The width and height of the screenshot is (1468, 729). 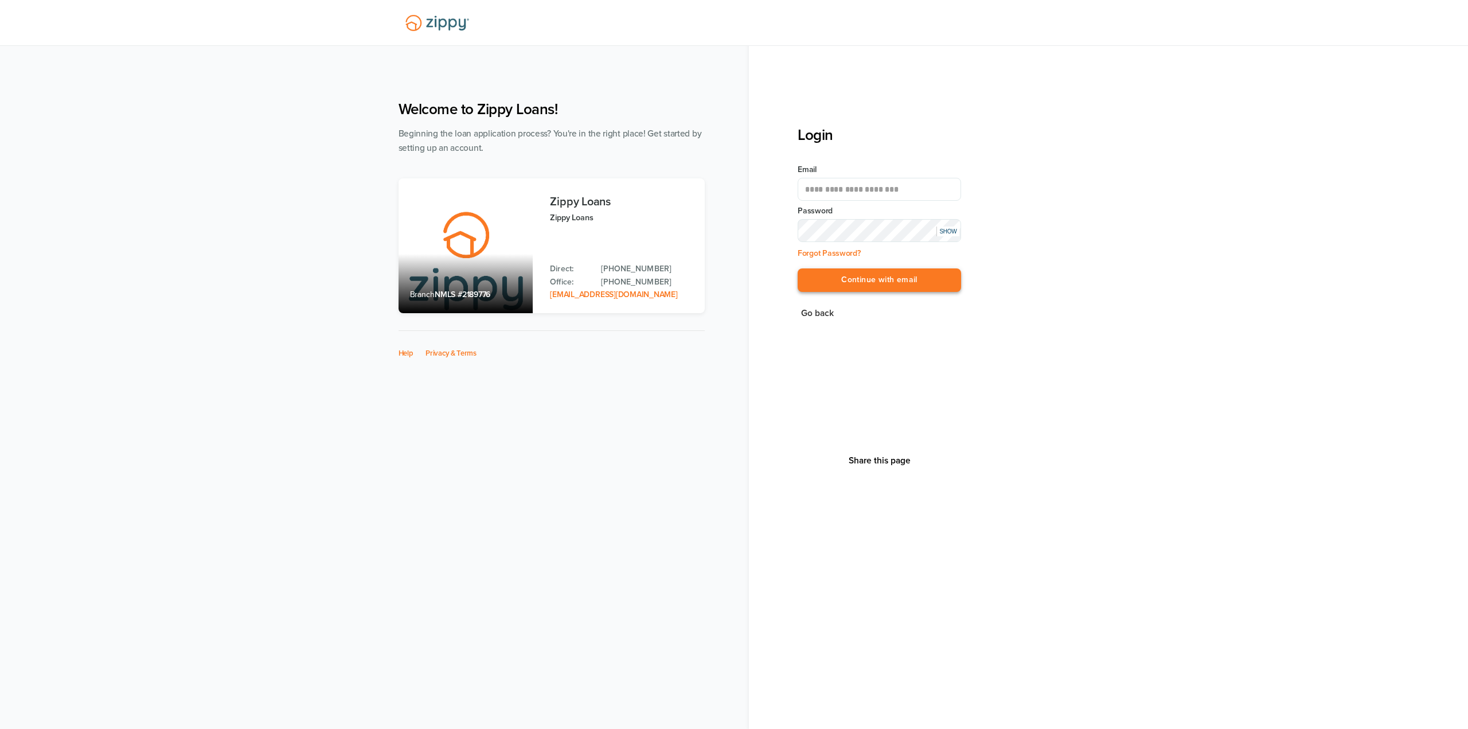 What do you see at coordinates (552, 109) in the screenshot?
I see `h1: Welcome to Zippy Loans!` at bounding box center [552, 109].